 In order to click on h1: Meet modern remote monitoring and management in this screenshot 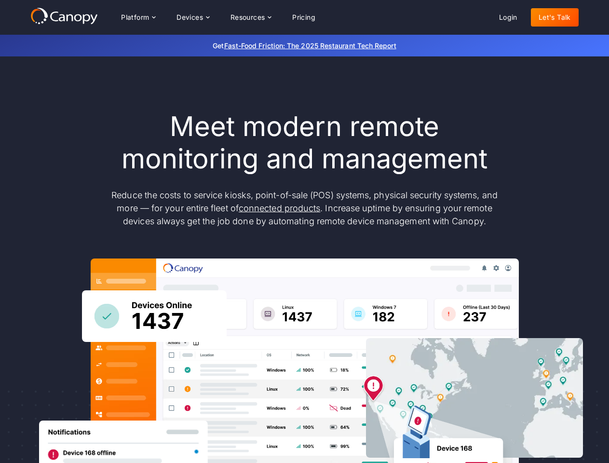, I will do `click(305, 143)`.